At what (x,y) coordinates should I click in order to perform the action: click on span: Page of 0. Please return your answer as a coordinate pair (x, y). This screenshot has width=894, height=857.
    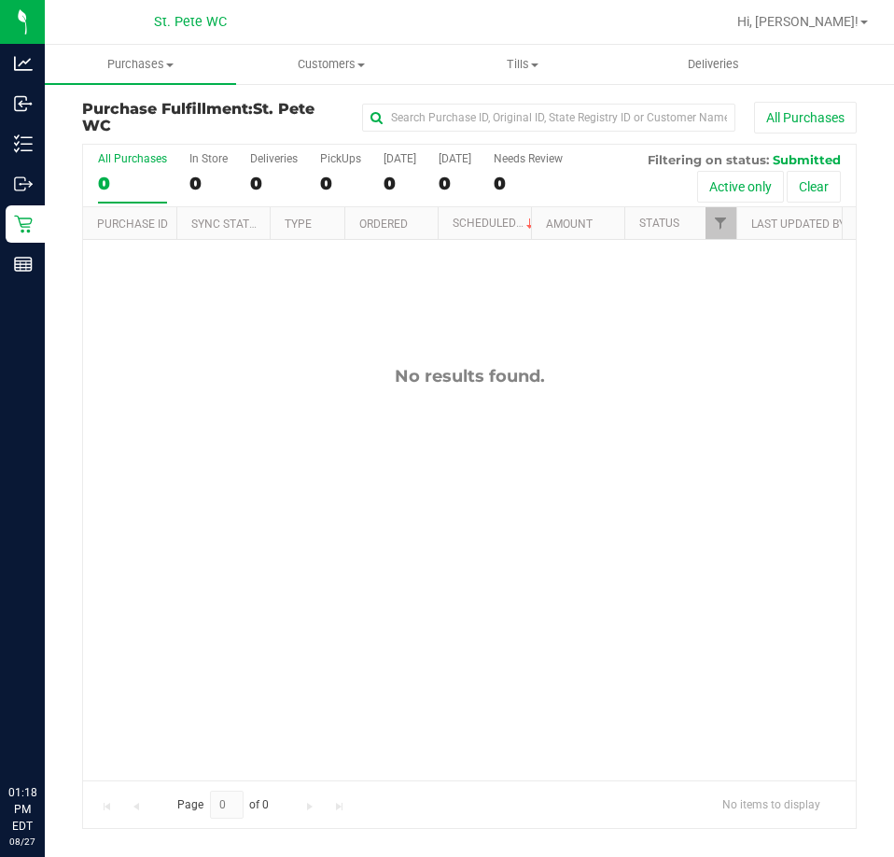
    Looking at the image, I should click on (223, 804).